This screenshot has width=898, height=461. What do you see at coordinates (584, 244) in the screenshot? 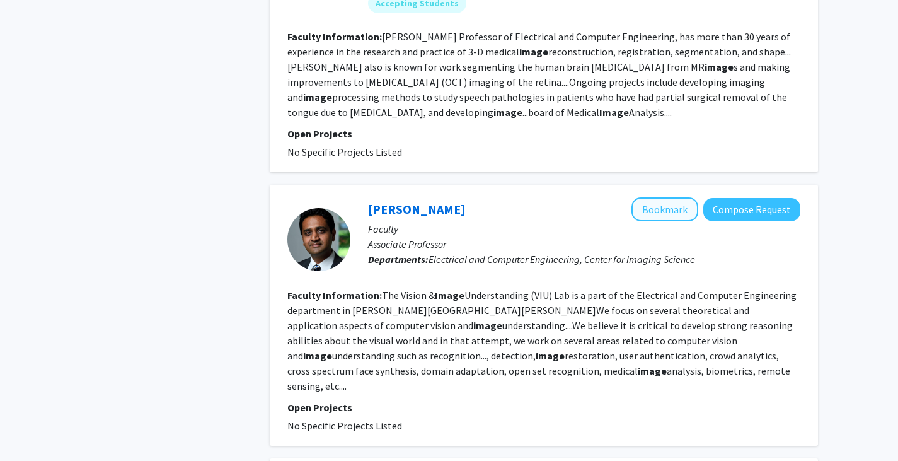
I see `p: Associate Professor` at bounding box center [584, 244].